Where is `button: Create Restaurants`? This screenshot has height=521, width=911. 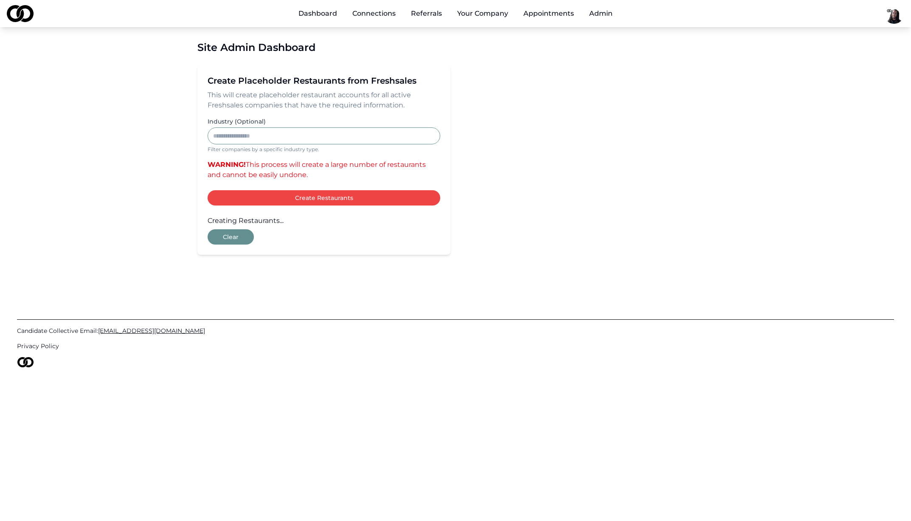 button: Create Restaurants is located at coordinates (324, 198).